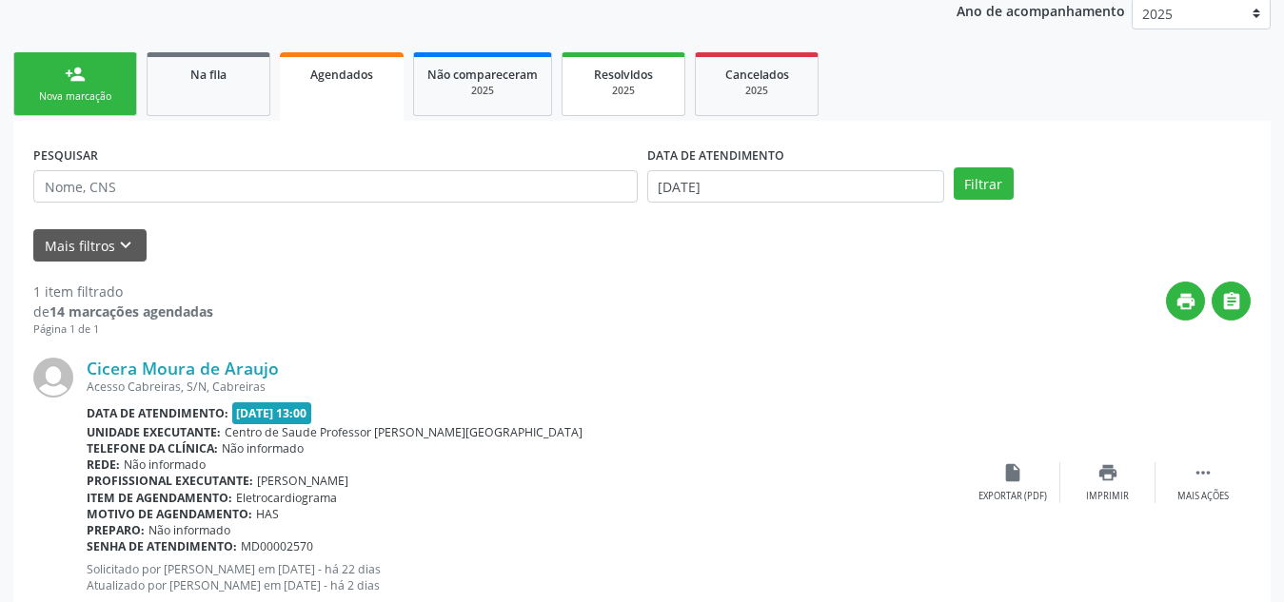  Describe the element at coordinates (89, 246) in the screenshot. I see `button: Mais filtroskeyboard_arrow_down` at that location.